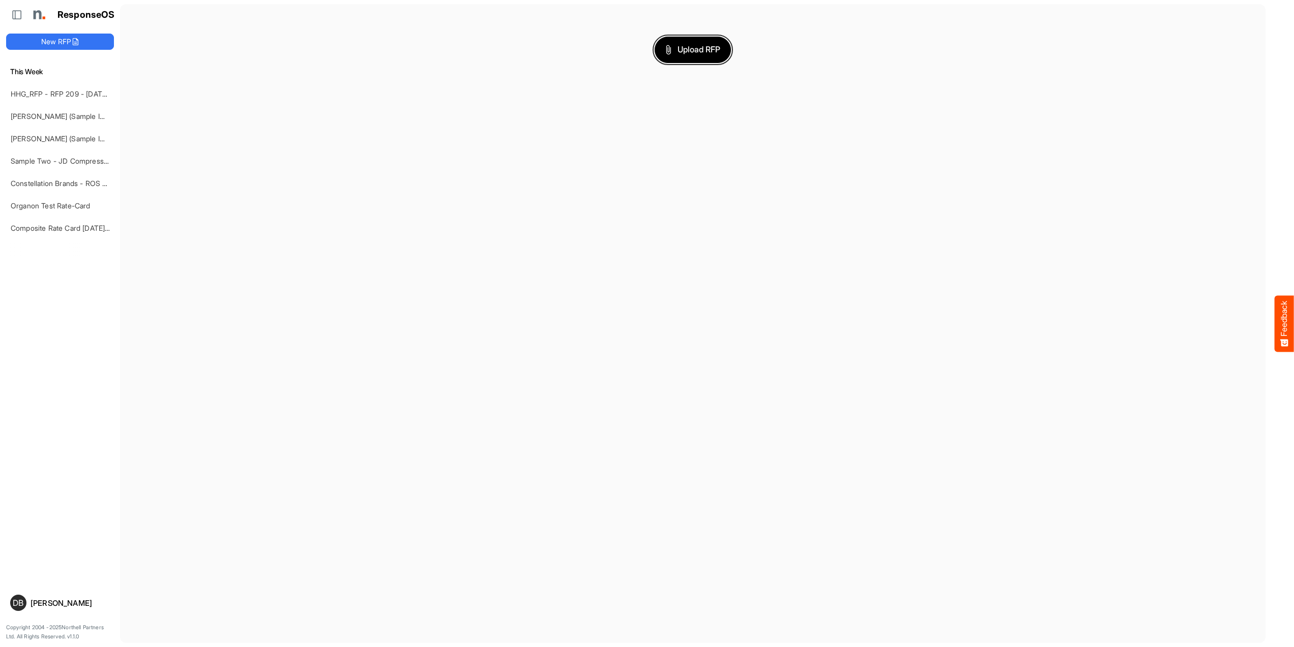 The width and height of the screenshot is (1294, 647). Describe the element at coordinates (60, 42) in the screenshot. I see `button: New RFP` at that location.